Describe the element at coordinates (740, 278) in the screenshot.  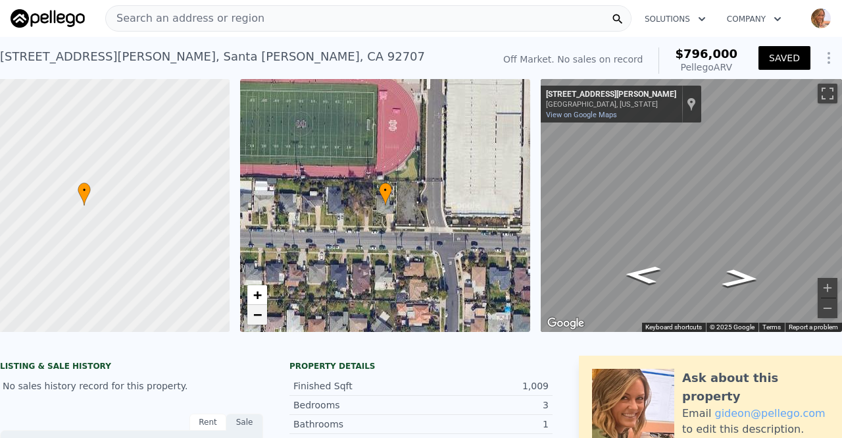
I see `path: Go East, W St Andrew Pl` at that location.